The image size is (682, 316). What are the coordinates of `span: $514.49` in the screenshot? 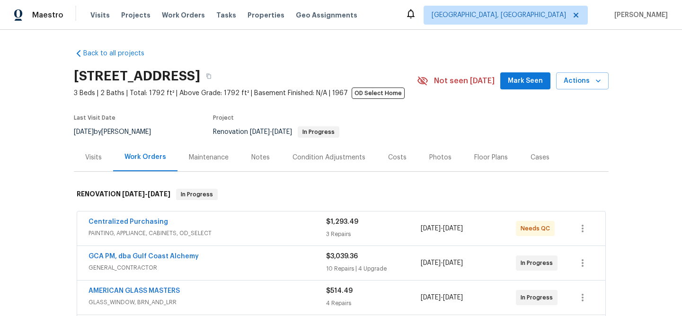 It's located at (339, 291).